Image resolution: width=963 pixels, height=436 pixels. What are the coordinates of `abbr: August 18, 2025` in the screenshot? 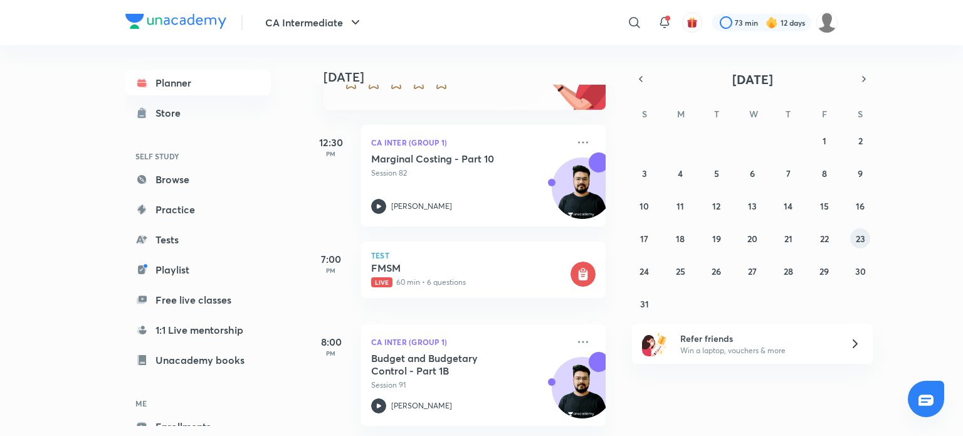 It's located at (680, 238).